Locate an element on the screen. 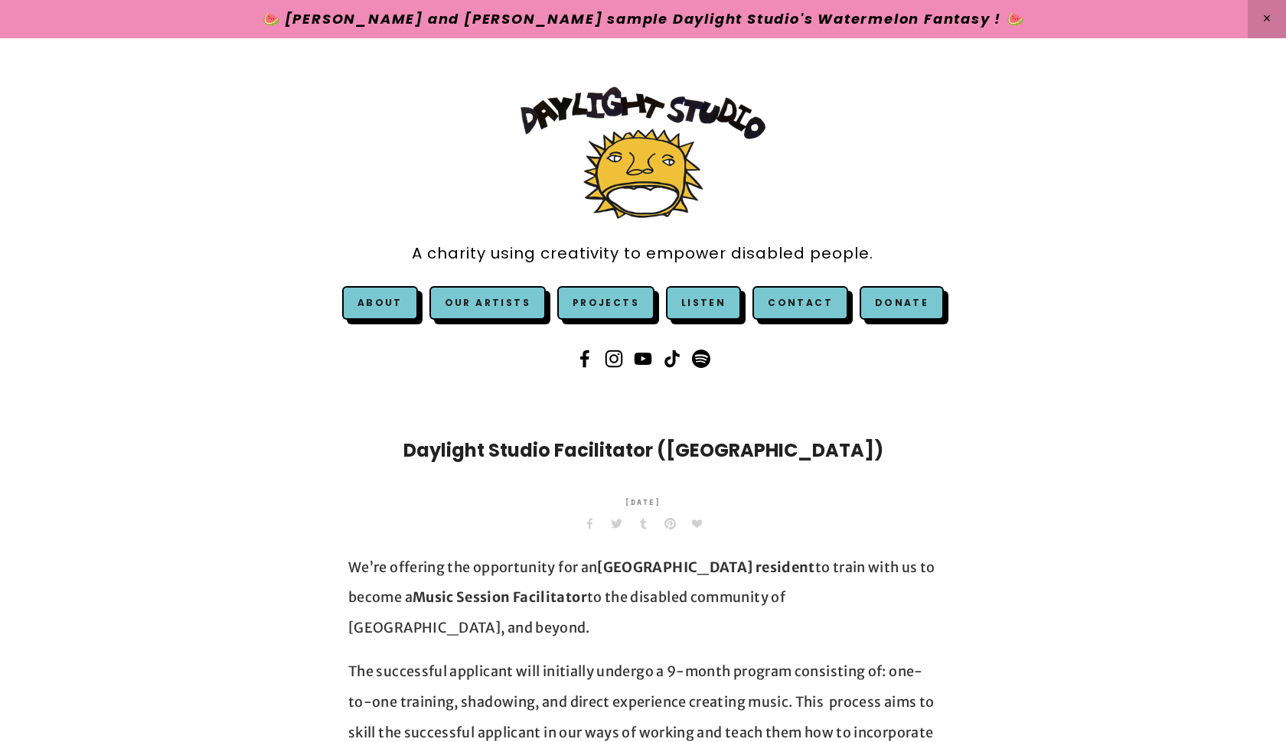 This screenshot has width=1286, height=742. a: Listen is located at coordinates (703, 302).